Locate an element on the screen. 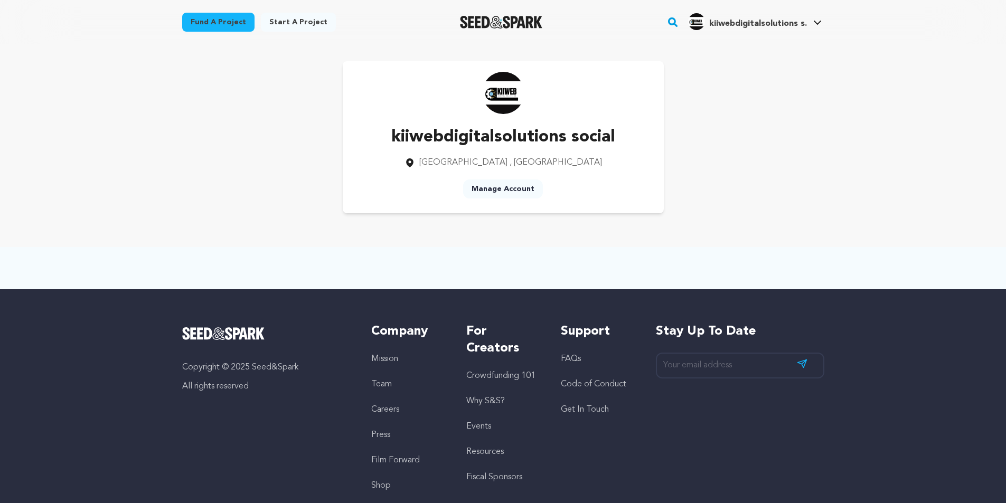  p: Copyright © 2025 Seed&Spark is located at coordinates (266, 367).